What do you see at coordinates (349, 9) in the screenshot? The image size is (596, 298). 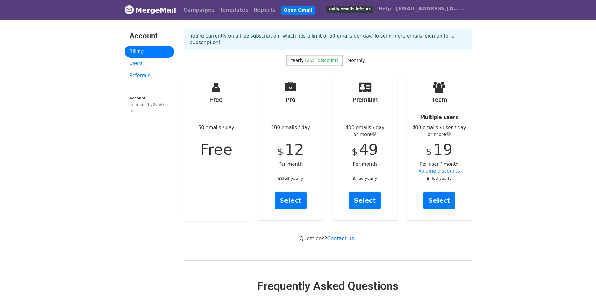 I see `span: Daily emails left: 45` at bounding box center [349, 9].